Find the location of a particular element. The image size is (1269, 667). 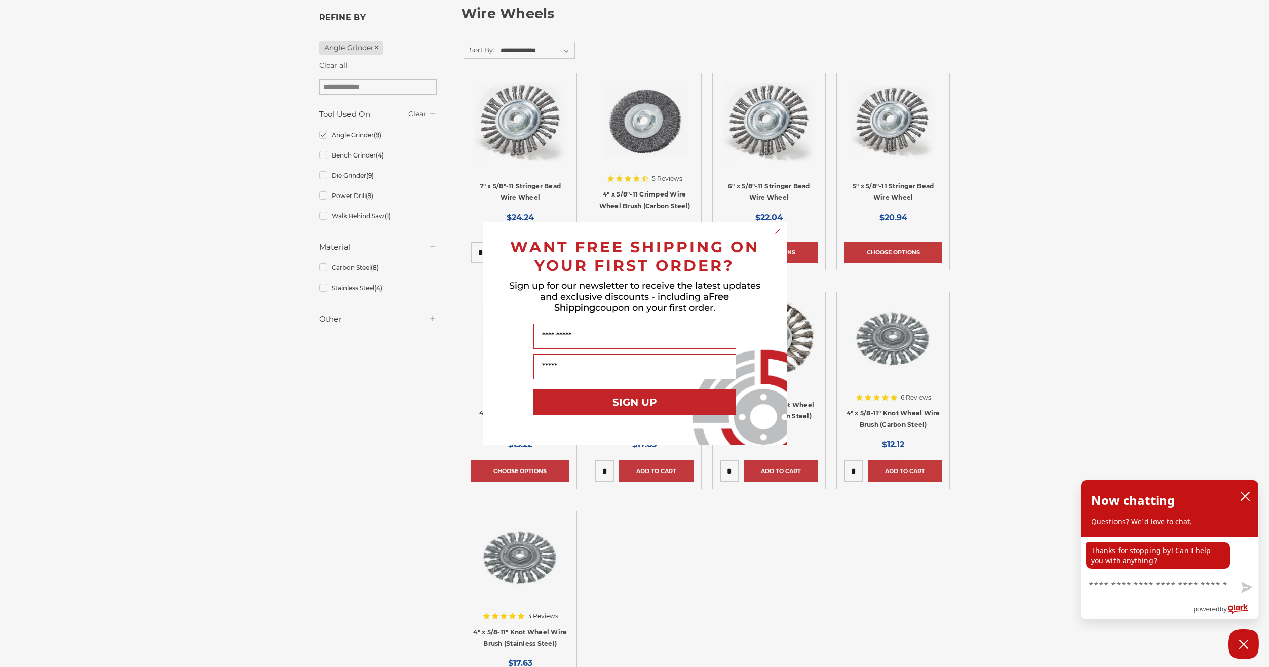

p: Thanks for stopping by! Can I help you with anything? is located at coordinates (1158, 556).